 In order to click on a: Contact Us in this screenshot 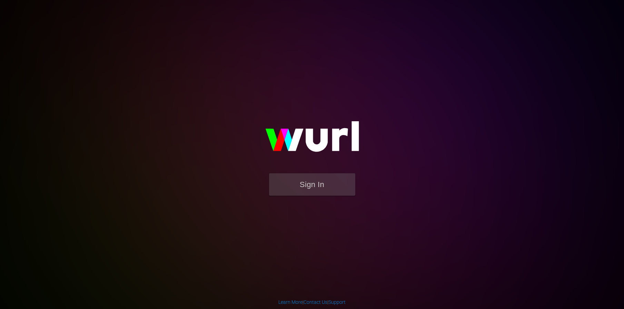, I will do `click(315, 302)`.